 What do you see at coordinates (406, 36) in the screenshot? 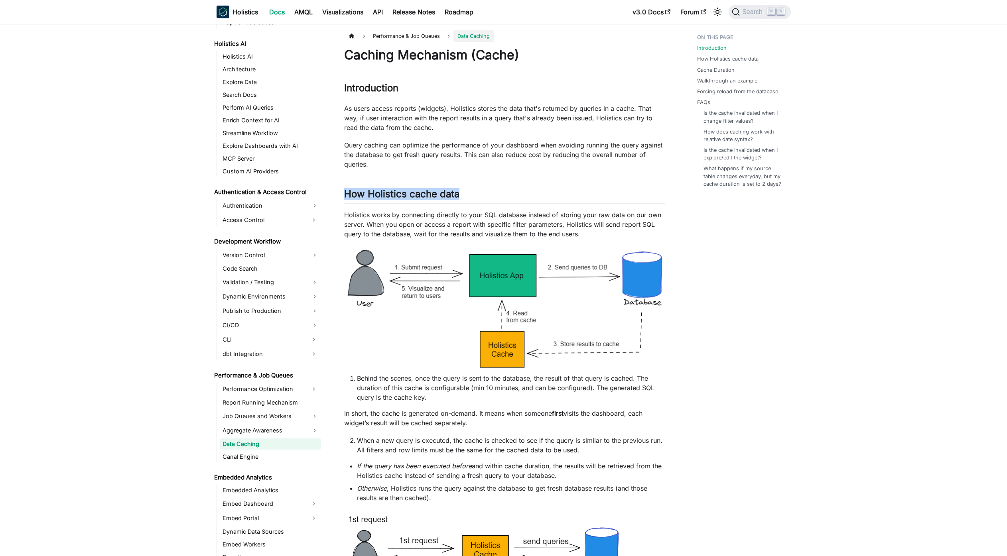
I see `span: Performance & Job Queues` at bounding box center [406, 36].